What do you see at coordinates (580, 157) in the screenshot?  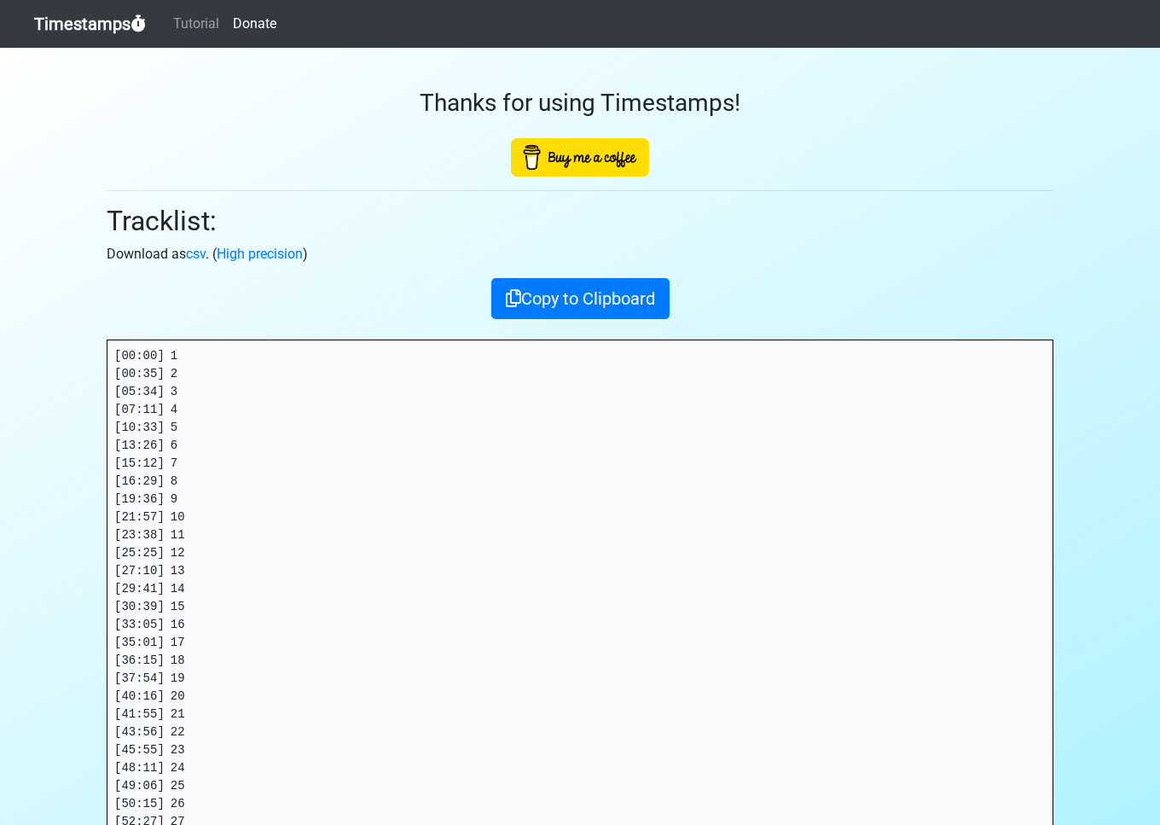 I see `img: Buy Me A Coffee` at bounding box center [580, 157].